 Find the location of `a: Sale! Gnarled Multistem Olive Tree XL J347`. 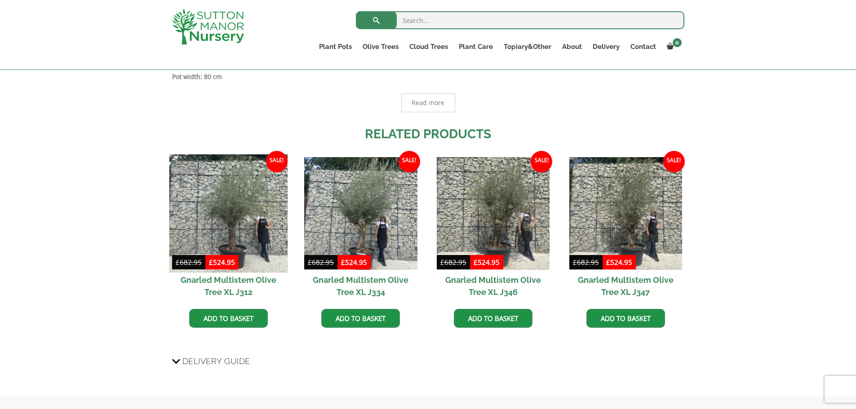

a: Sale! Gnarled Multistem Olive Tree XL J347 is located at coordinates (626, 230).